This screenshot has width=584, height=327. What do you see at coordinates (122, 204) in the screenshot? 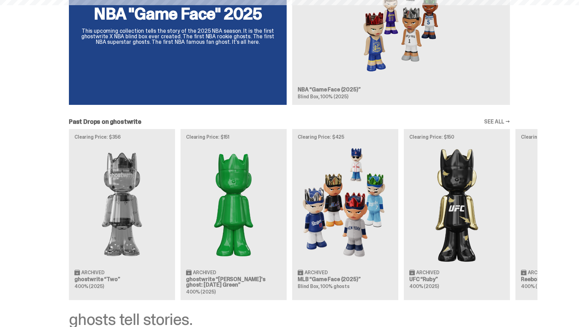
I see `img: Two` at bounding box center [122, 204].